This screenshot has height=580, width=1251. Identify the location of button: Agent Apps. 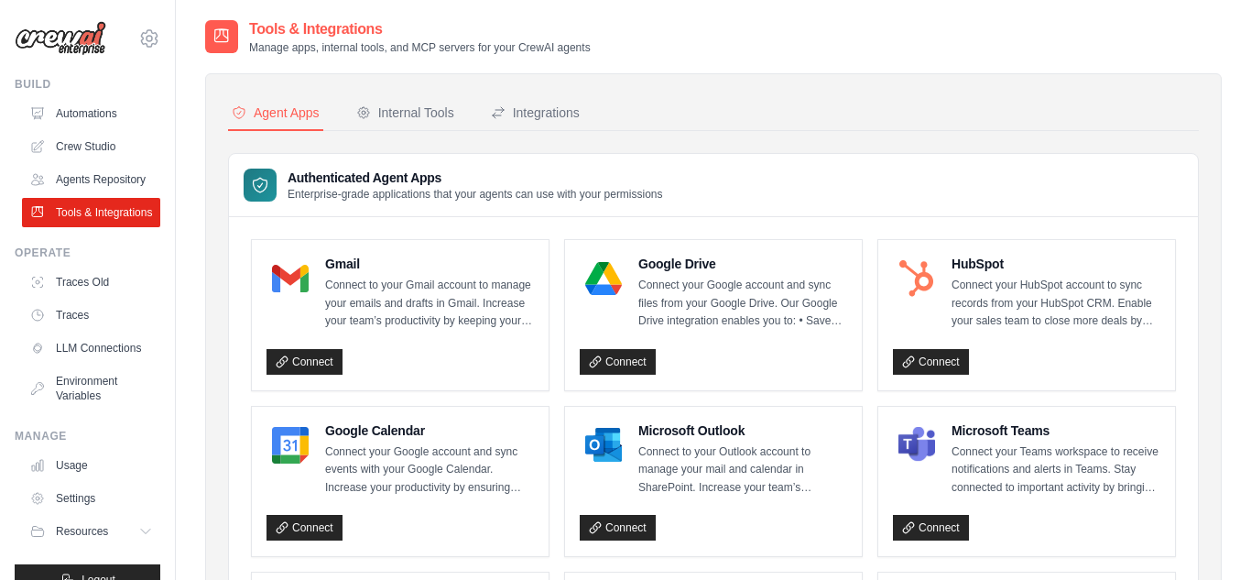
(276, 114).